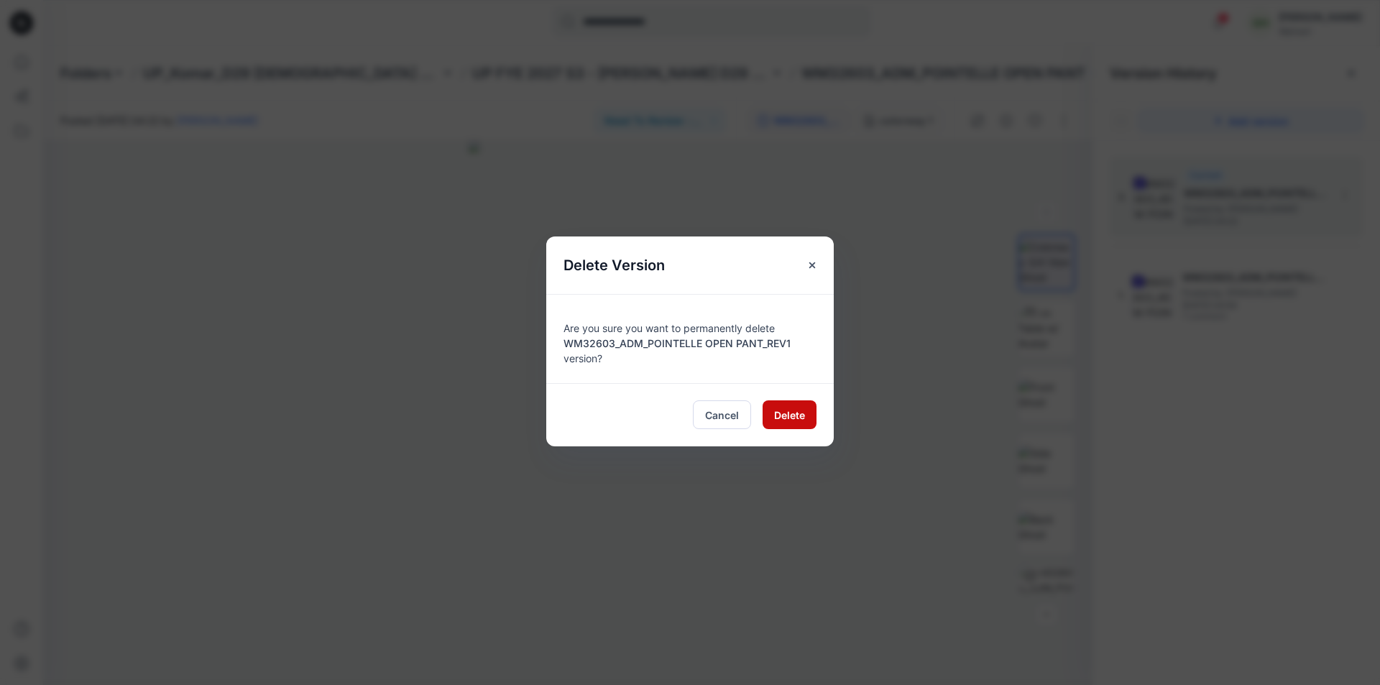  Describe the element at coordinates (722, 415) in the screenshot. I see `span: Cancel` at that location.